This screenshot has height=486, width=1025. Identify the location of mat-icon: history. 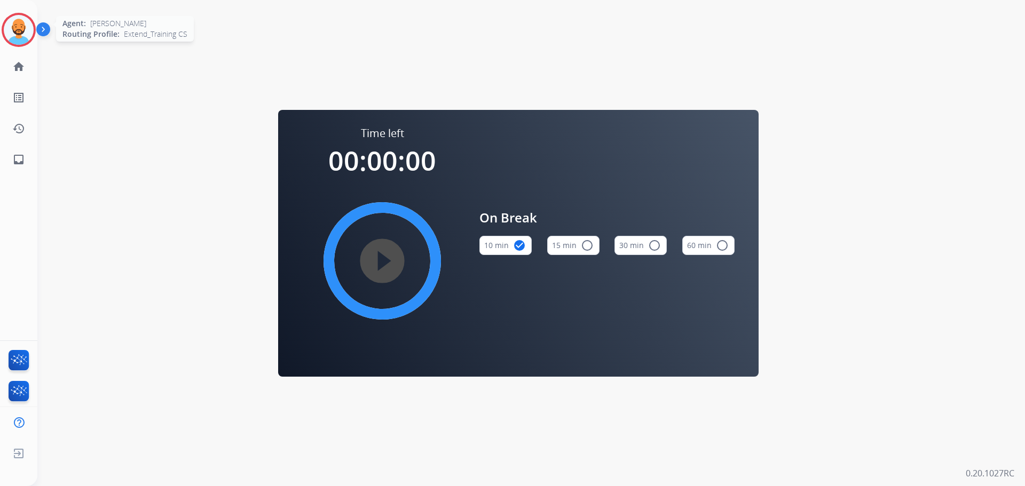
(19, 129).